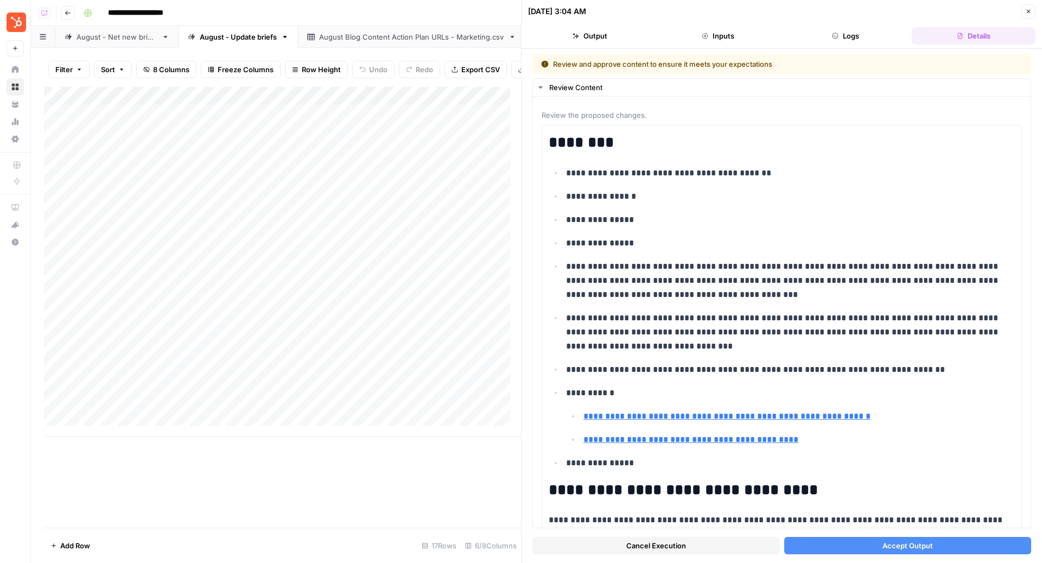  What do you see at coordinates (113, 69) in the screenshot?
I see `button: Sort` at bounding box center [113, 69].